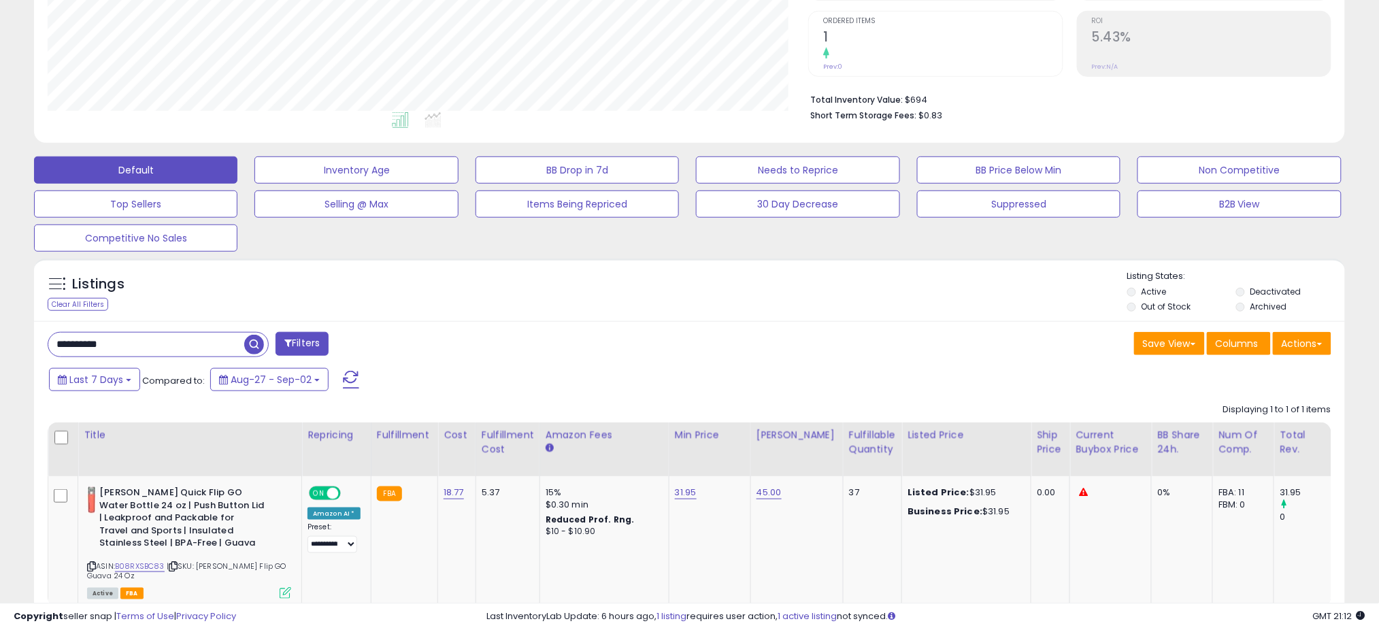  I want to click on span: Ordered Items, so click(942, 21).